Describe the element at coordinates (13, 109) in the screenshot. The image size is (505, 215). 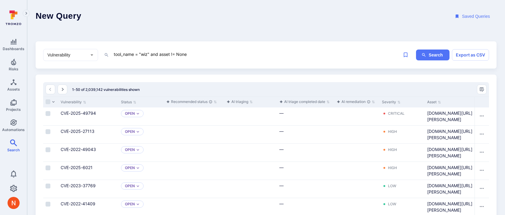
I see `span: Projects` at that location.